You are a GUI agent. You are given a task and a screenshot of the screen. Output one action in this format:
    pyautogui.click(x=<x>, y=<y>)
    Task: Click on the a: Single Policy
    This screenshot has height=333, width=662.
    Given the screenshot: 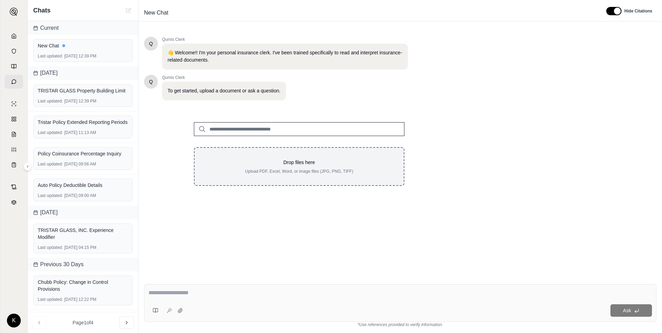 What is the action you would take?
    pyautogui.click(x=14, y=104)
    